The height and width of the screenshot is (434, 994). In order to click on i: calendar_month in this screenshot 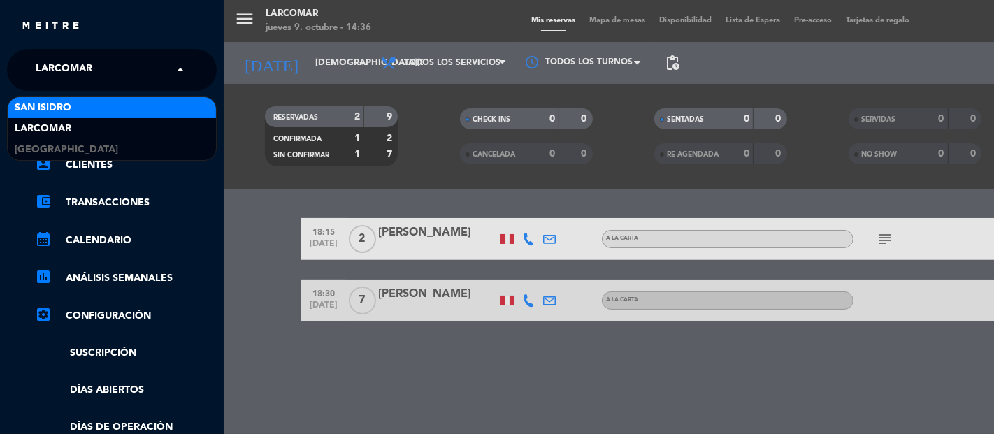, I will do `click(43, 239)`.